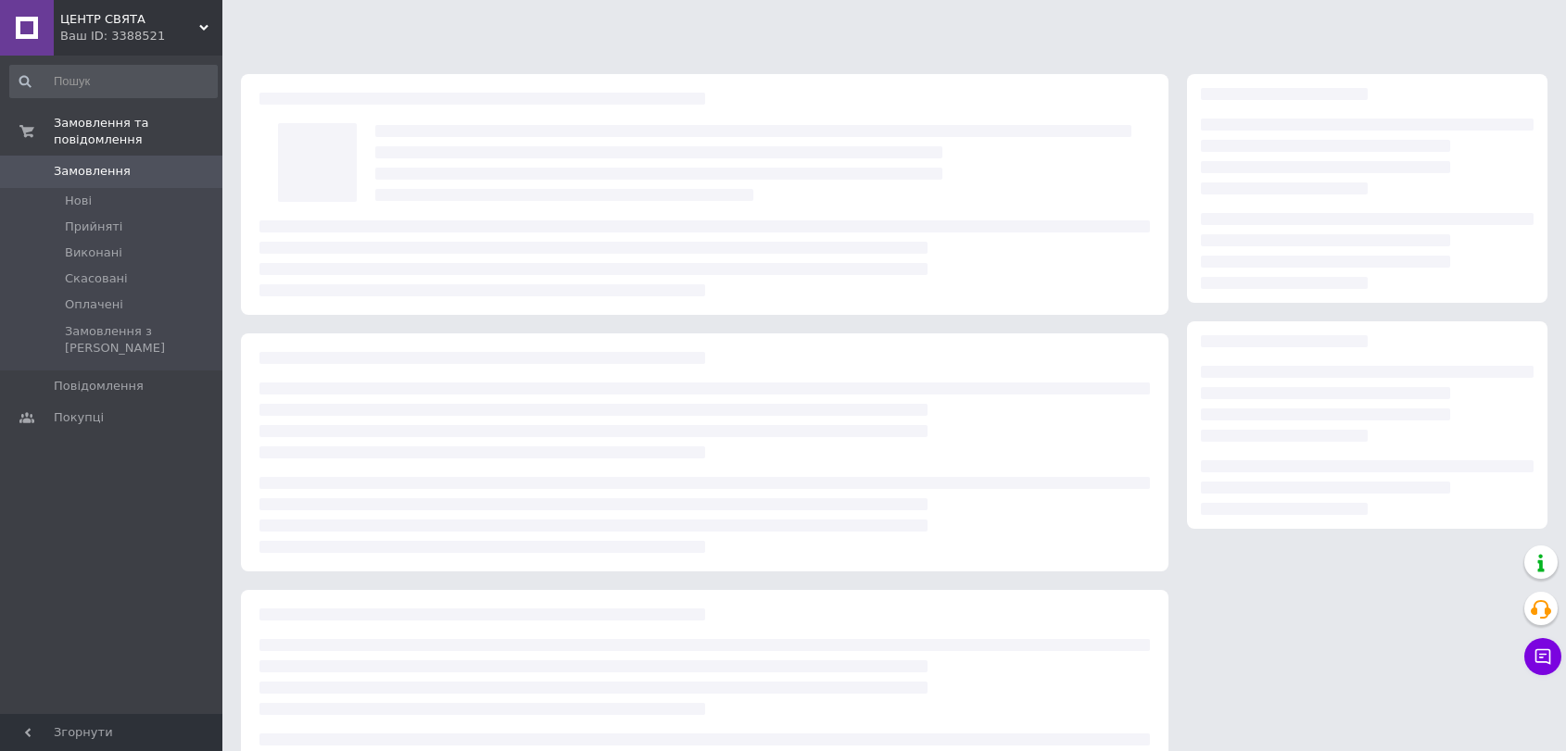  Describe the element at coordinates (94, 305) in the screenshot. I see `span: Оплачені` at that location.